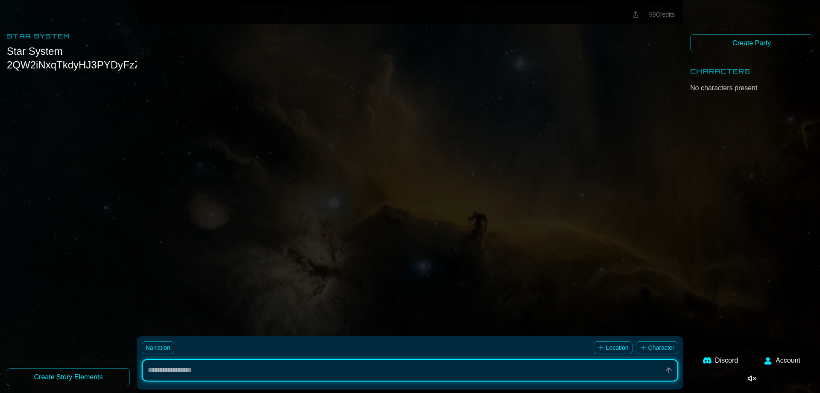 The width and height of the screenshot is (820, 393). Describe the element at coordinates (68, 36) in the screenshot. I see `h2: Star System` at that location.